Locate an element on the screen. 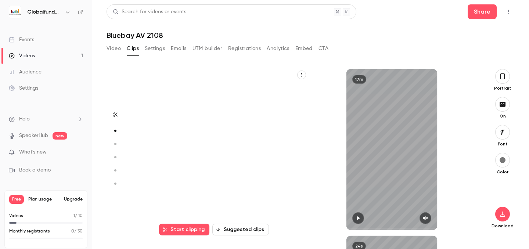  button: CTA is located at coordinates (323, 48).